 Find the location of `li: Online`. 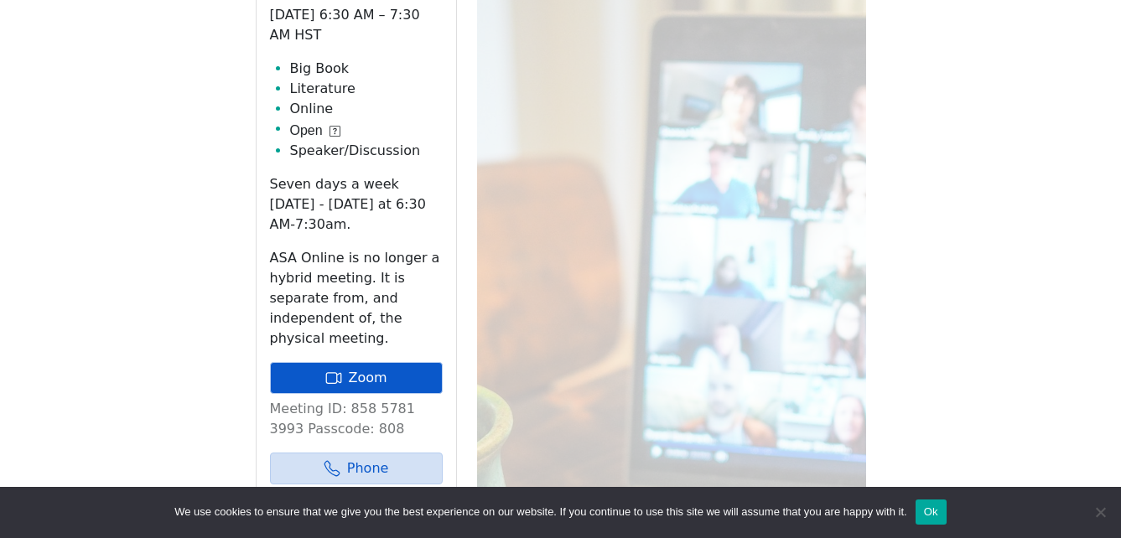

li: Online is located at coordinates (366, 109).